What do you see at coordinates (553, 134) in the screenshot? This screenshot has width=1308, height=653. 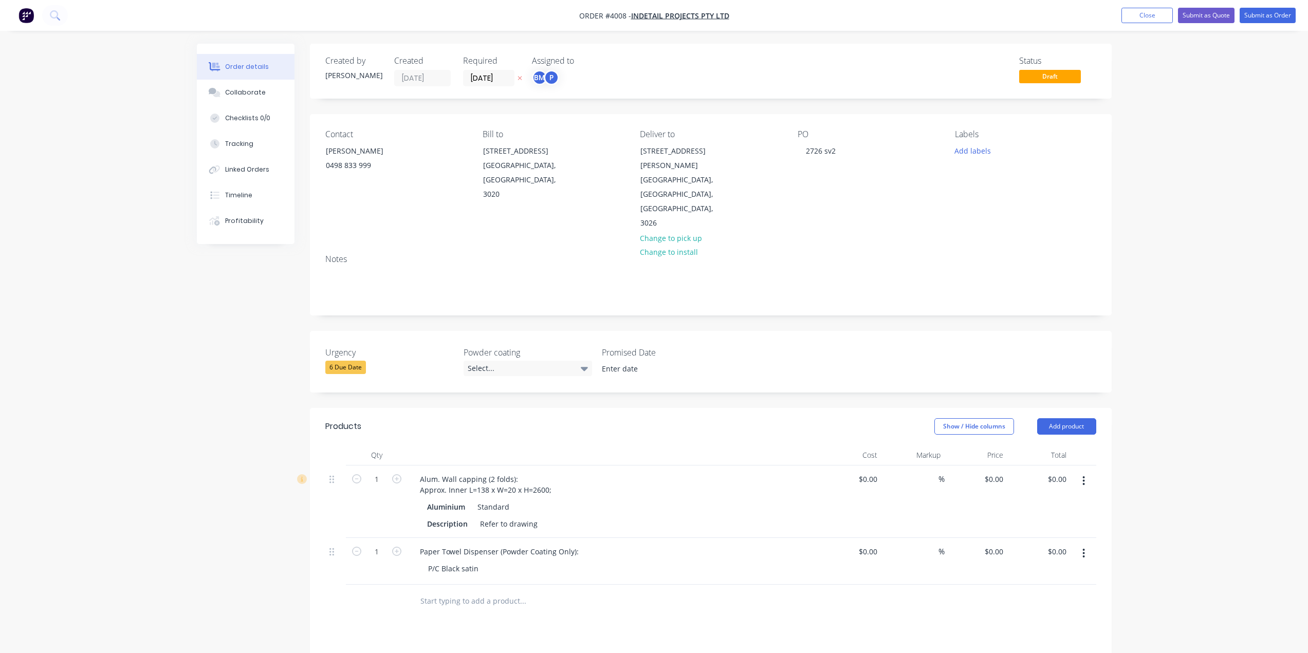 I see `div: Bill to` at bounding box center [553, 134].